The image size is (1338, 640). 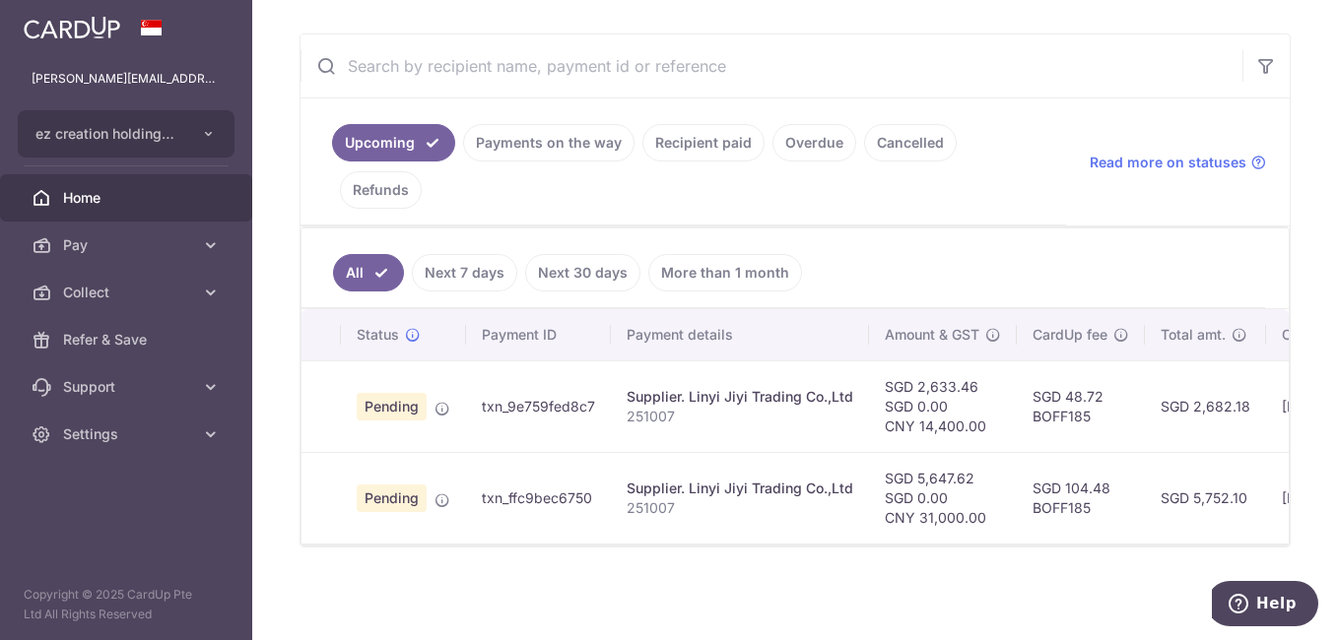 I want to click on a: Read more on statuses, so click(x=1177, y=163).